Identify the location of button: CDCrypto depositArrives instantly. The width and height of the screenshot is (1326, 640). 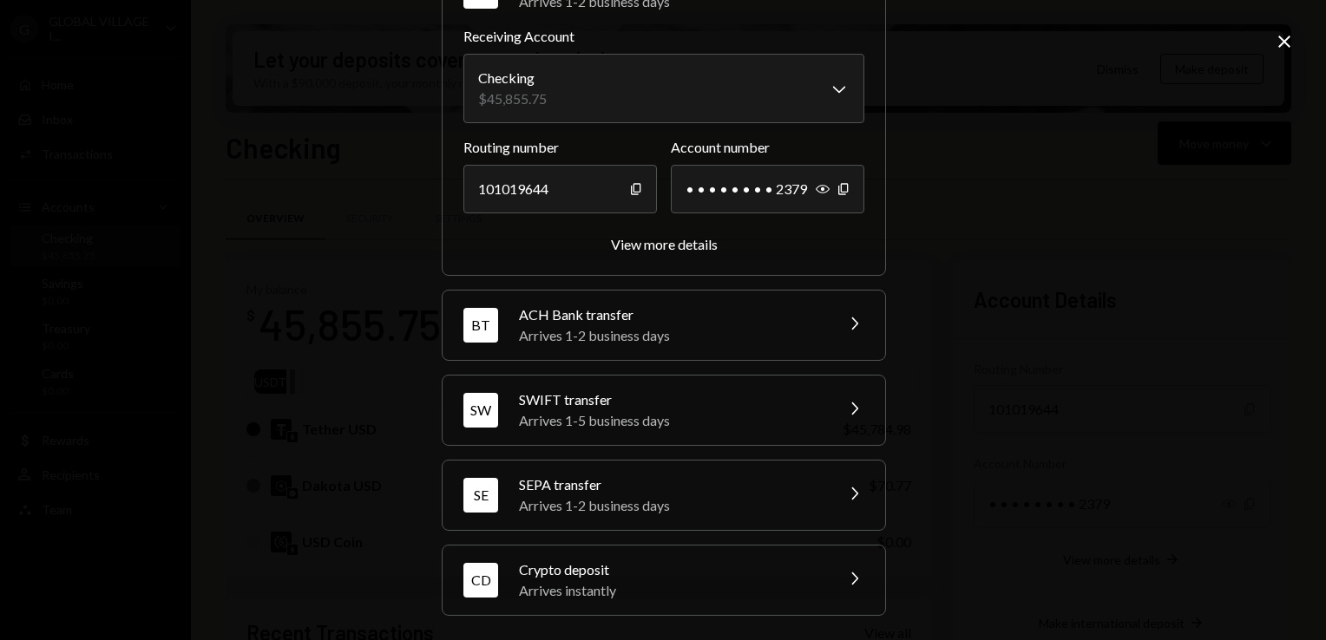
(664, 581).